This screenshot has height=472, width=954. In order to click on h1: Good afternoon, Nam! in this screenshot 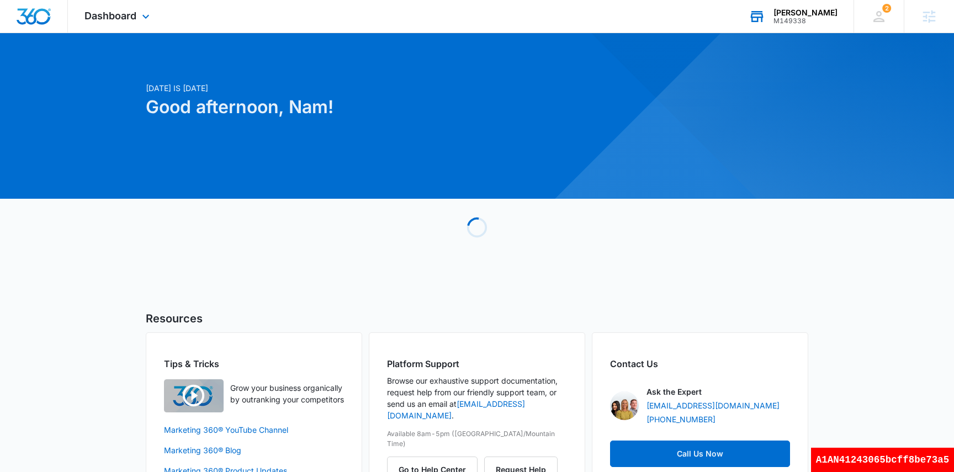, I will do `click(364, 107)`.